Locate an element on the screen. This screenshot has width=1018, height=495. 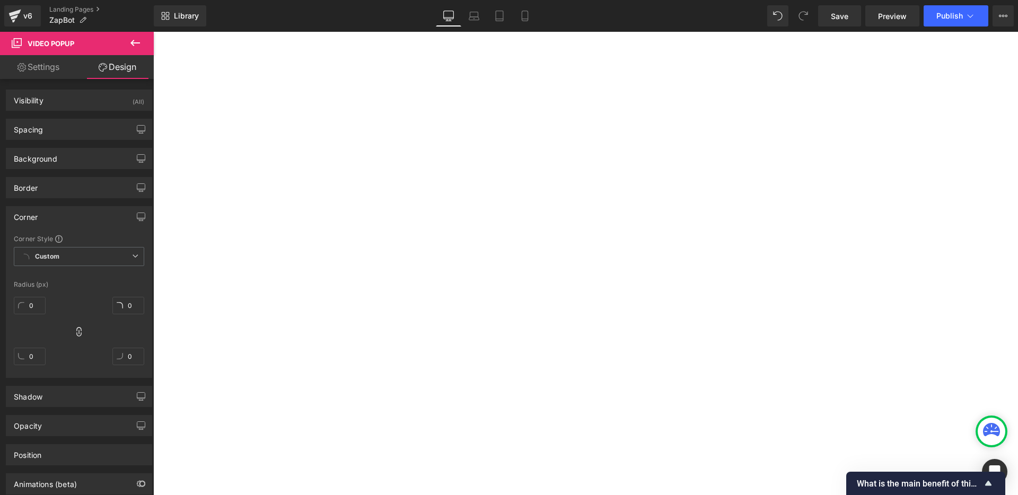
div: Visibility is located at coordinates (29, 98).